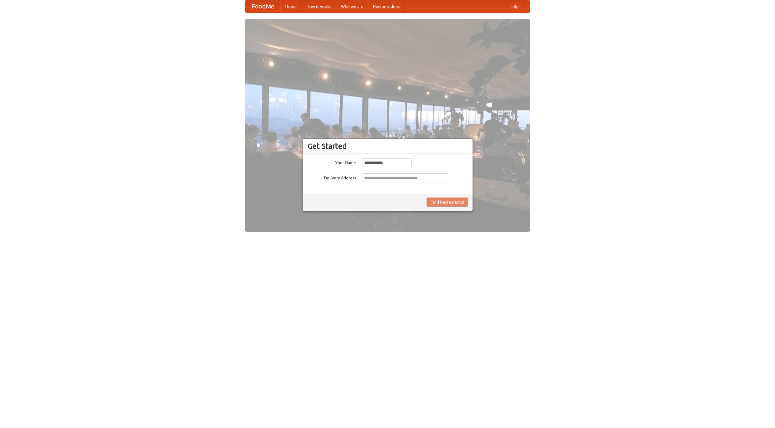 The image size is (775, 428). I want to click on a: Help, so click(514, 6).